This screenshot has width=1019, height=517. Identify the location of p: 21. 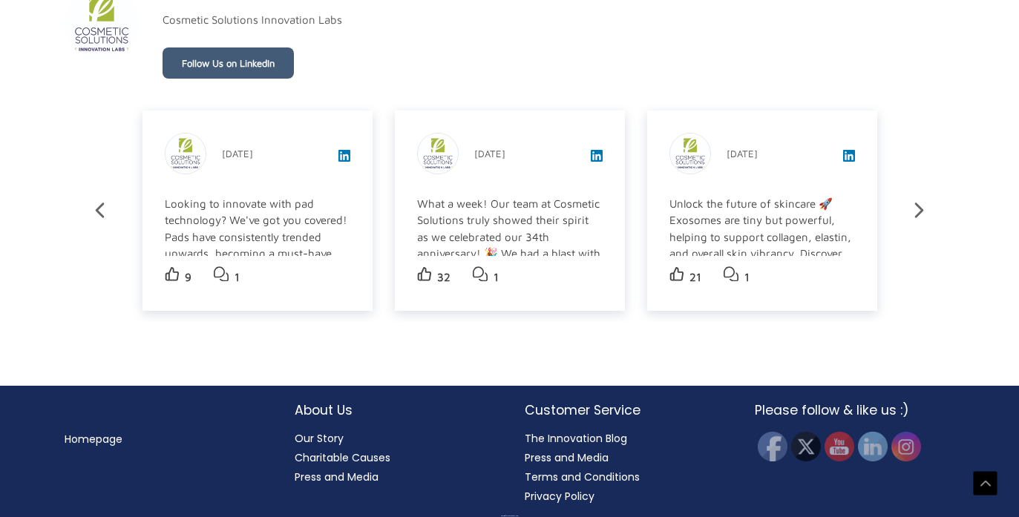
(696, 278).